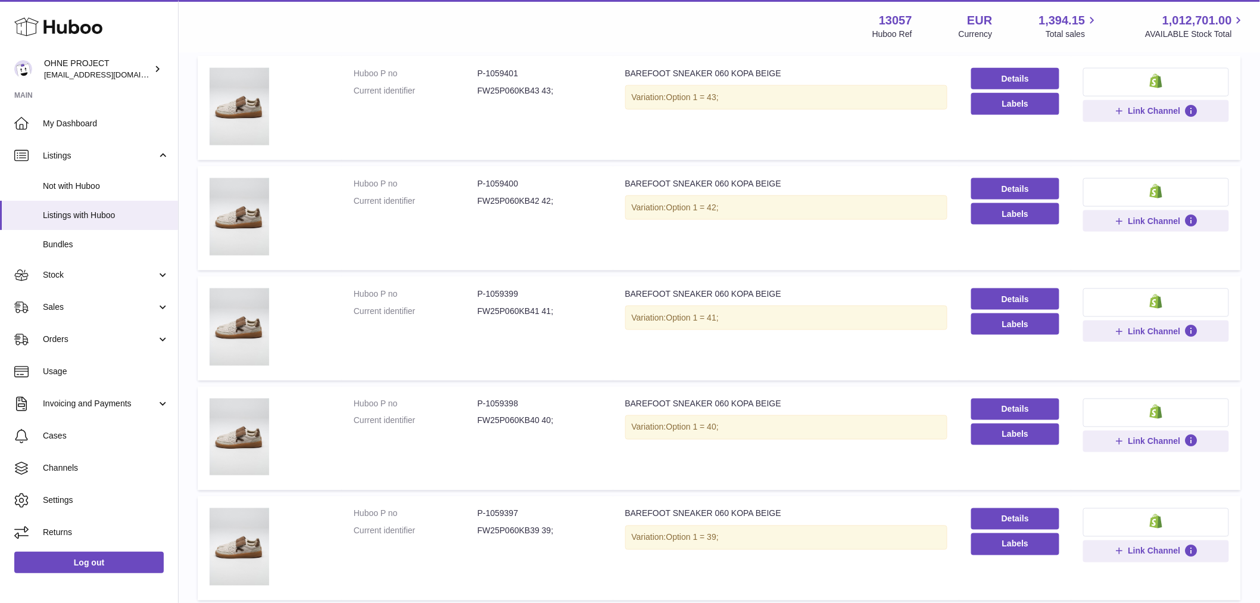 Image resolution: width=1260 pixels, height=603 pixels. What do you see at coordinates (1072, 34) in the screenshot?
I see `span: Total sales` at bounding box center [1072, 34].